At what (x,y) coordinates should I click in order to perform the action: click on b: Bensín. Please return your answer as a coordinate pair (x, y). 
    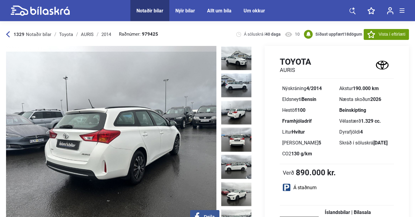
    Looking at the image, I should click on (309, 99).